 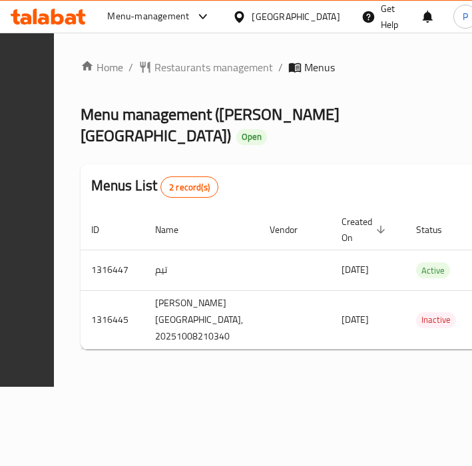 What do you see at coordinates (148, 17) in the screenshot?
I see `div: Menu-management` at bounding box center [148, 17].